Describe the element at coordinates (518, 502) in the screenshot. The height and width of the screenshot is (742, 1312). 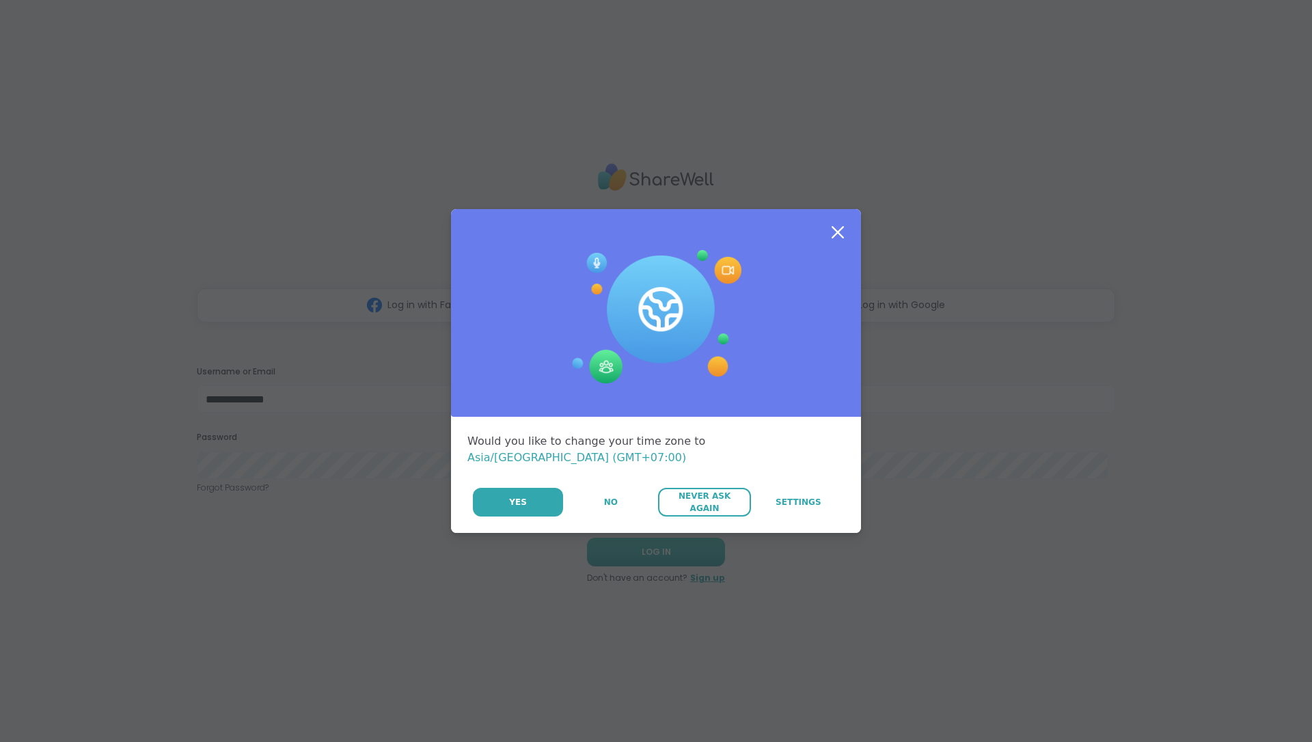
I see `button: Yes` at that location.